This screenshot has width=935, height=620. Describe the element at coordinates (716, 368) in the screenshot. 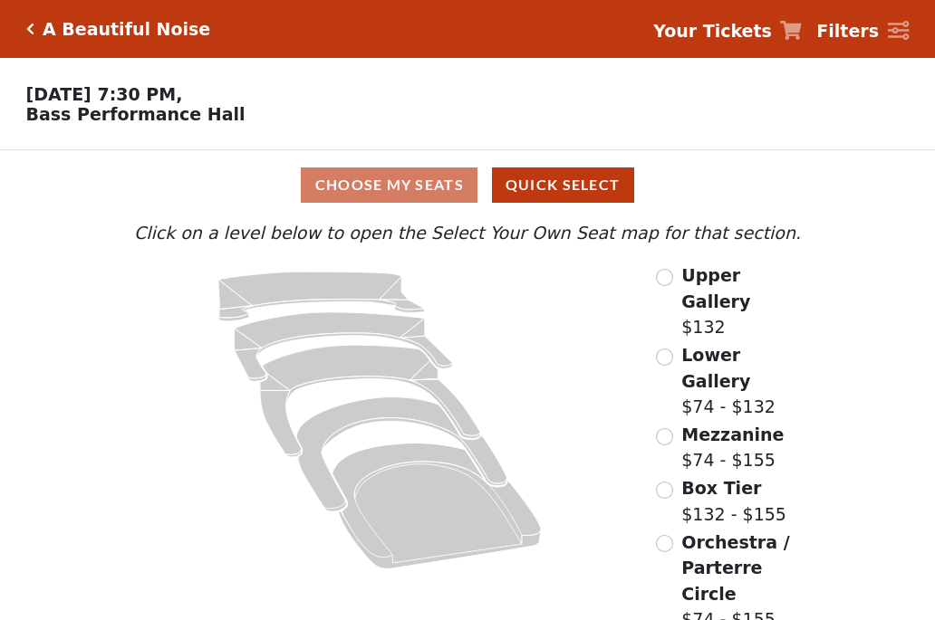

I see `span: Lower Gallery` at that location.